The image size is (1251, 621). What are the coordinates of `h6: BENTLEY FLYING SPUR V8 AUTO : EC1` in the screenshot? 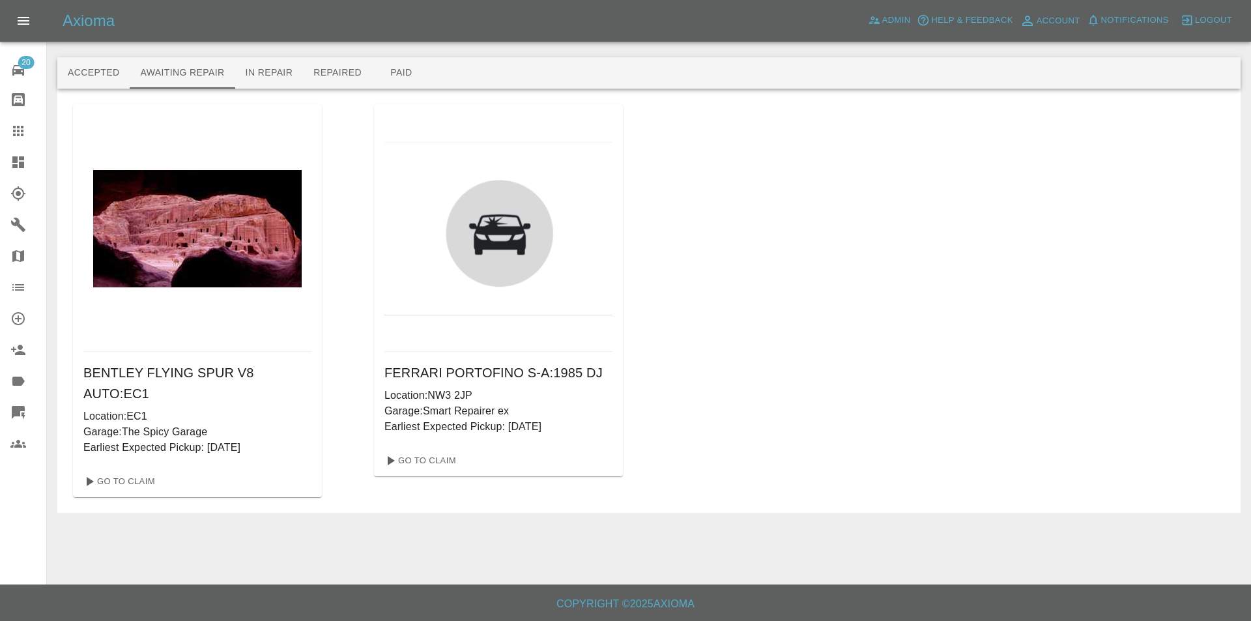 It's located at (197, 383).